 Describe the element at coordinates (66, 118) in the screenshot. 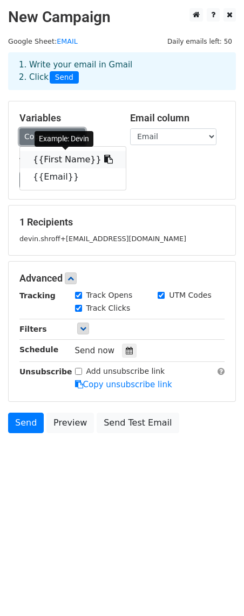

I see `h5: Variables` at that location.